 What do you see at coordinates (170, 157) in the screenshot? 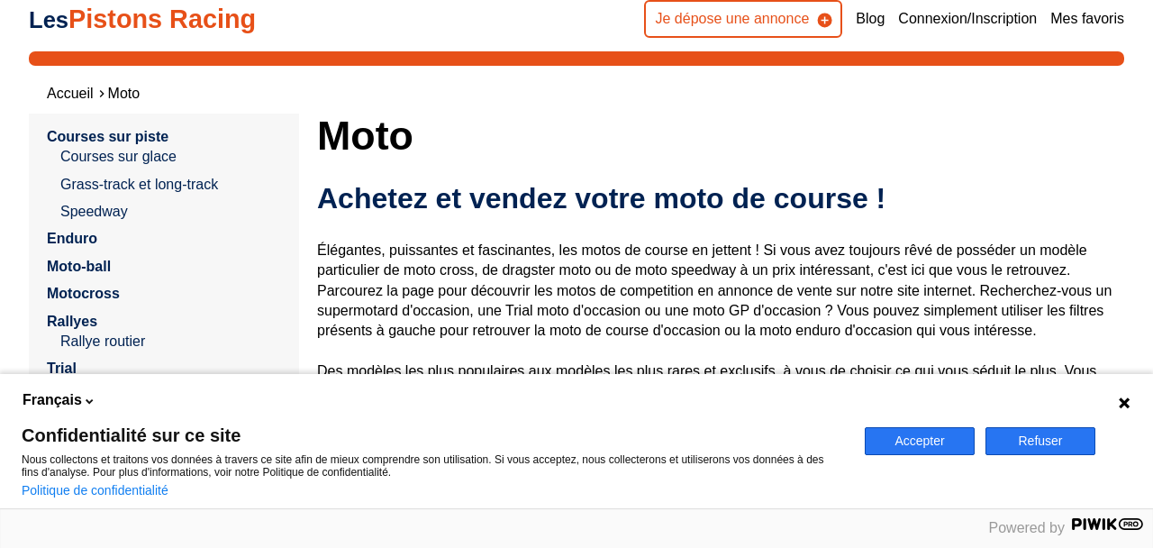
I see `a: Courses sur glace` at bounding box center [170, 157].